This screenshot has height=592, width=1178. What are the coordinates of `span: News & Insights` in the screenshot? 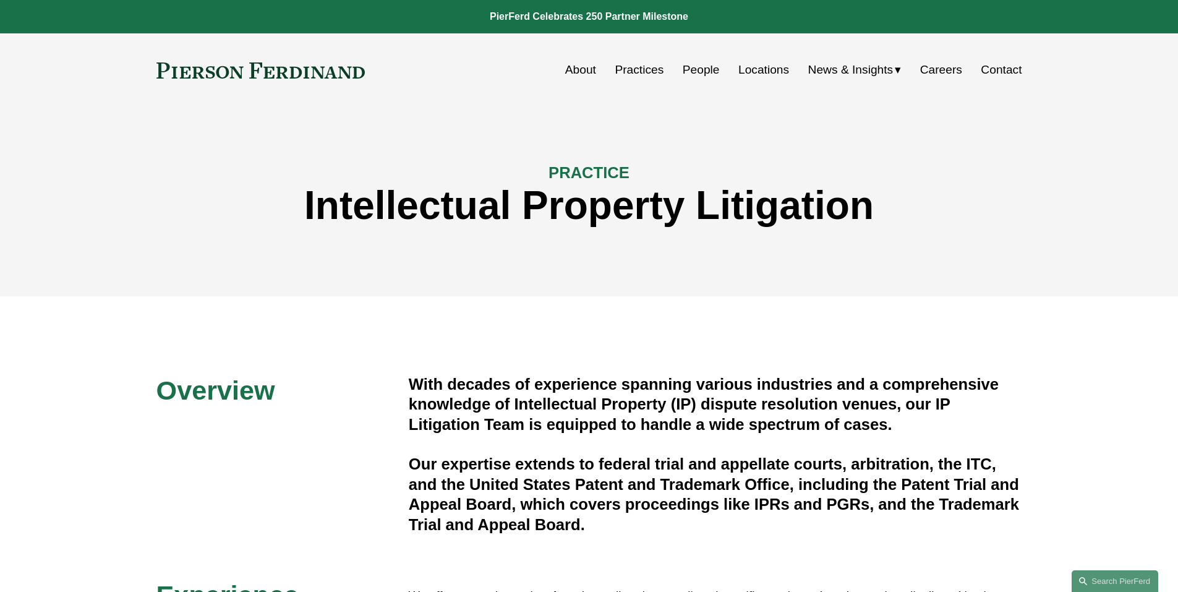 It's located at (851, 70).